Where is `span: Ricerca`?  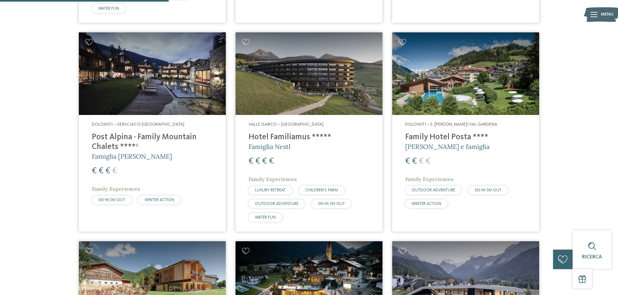
span: Ricerca is located at coordinates (592, 257).